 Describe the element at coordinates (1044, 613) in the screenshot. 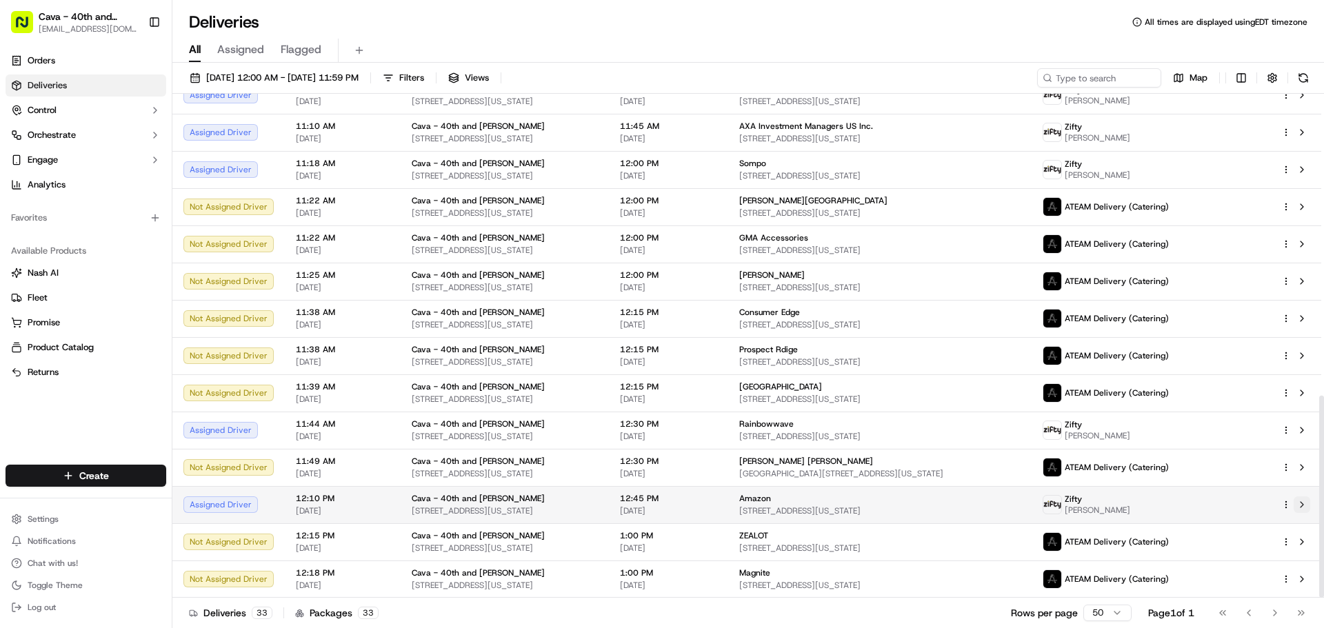

I see `p: Rows per page` at that location.